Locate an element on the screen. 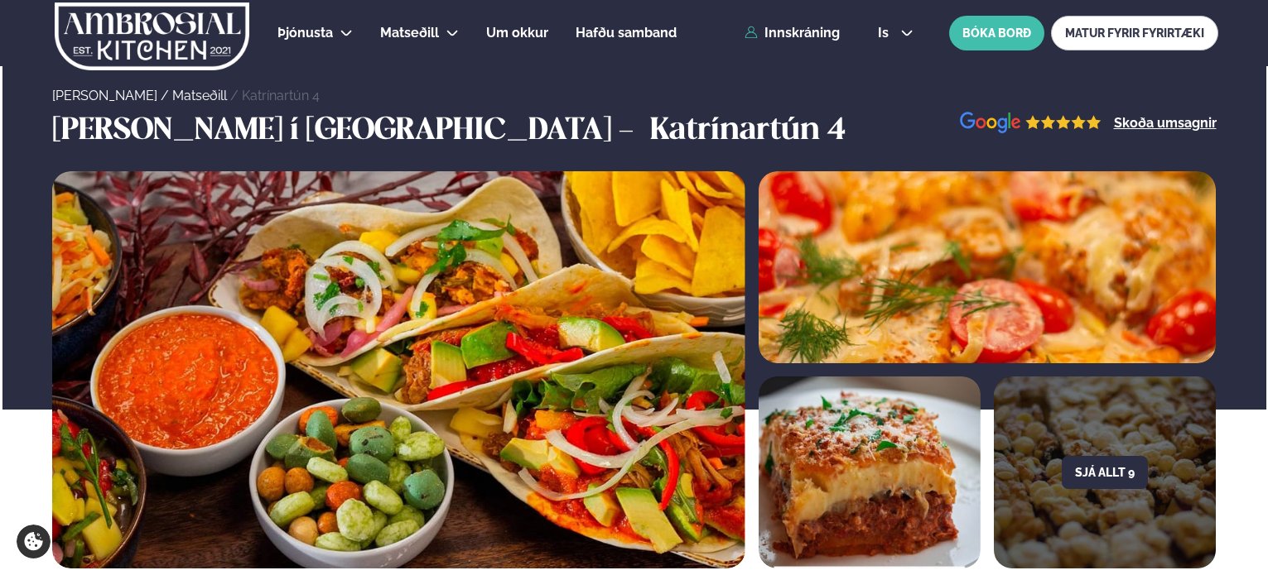 The width and height of the screenshot is (1268, 575). button: Sjá allt 9 is located at coordinates (1104, 473).